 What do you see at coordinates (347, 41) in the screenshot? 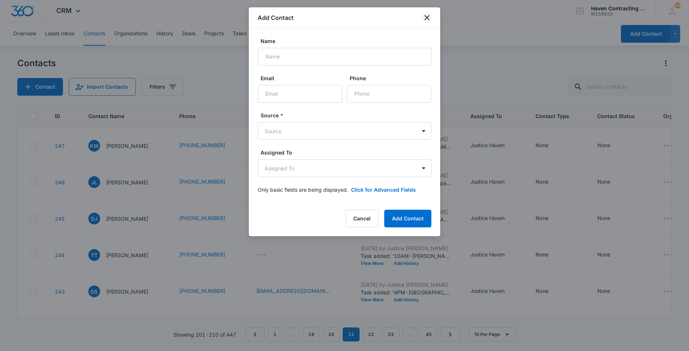
I see `label: Name` at bounding box center [347, 41].